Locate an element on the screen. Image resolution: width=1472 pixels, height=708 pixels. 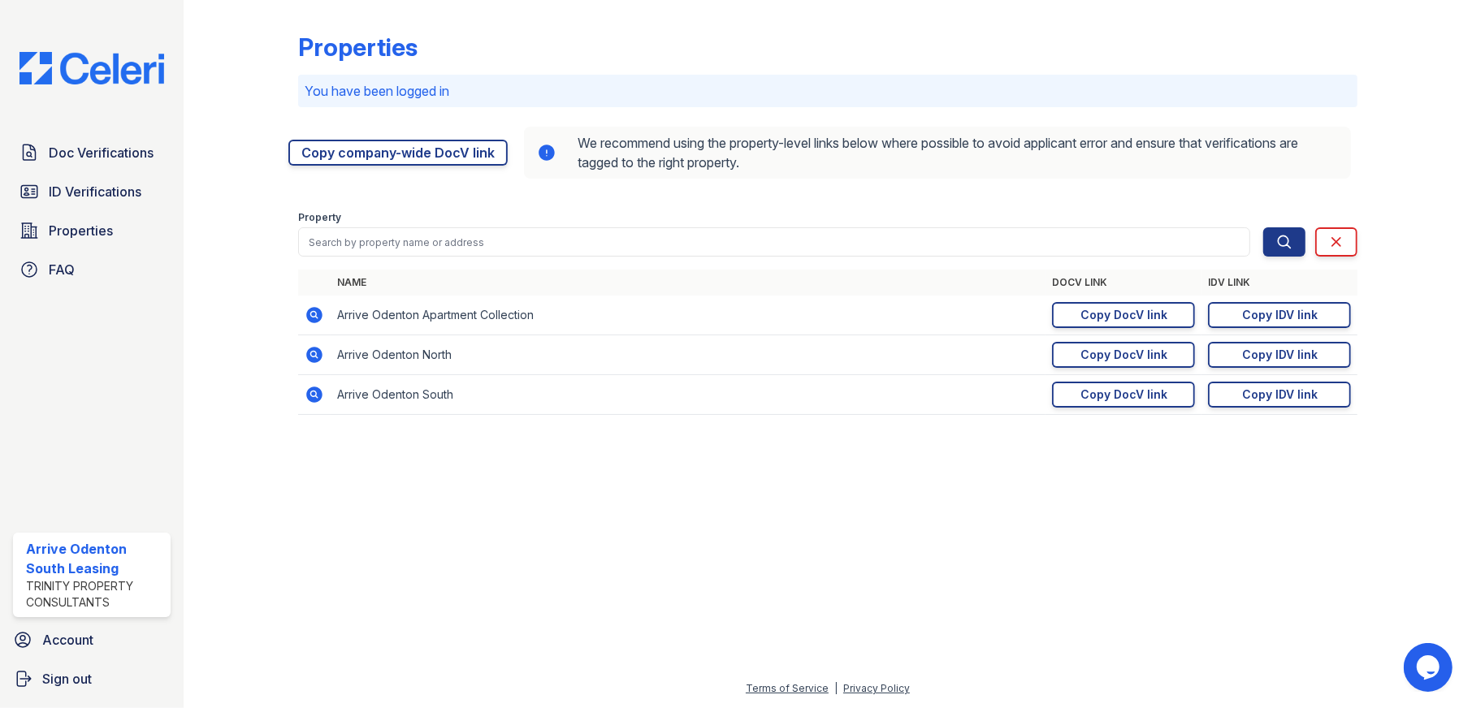
div: We recommend using the property-level links below where possible to avoid applicant error and ens... is located at coordinates (938, 153).